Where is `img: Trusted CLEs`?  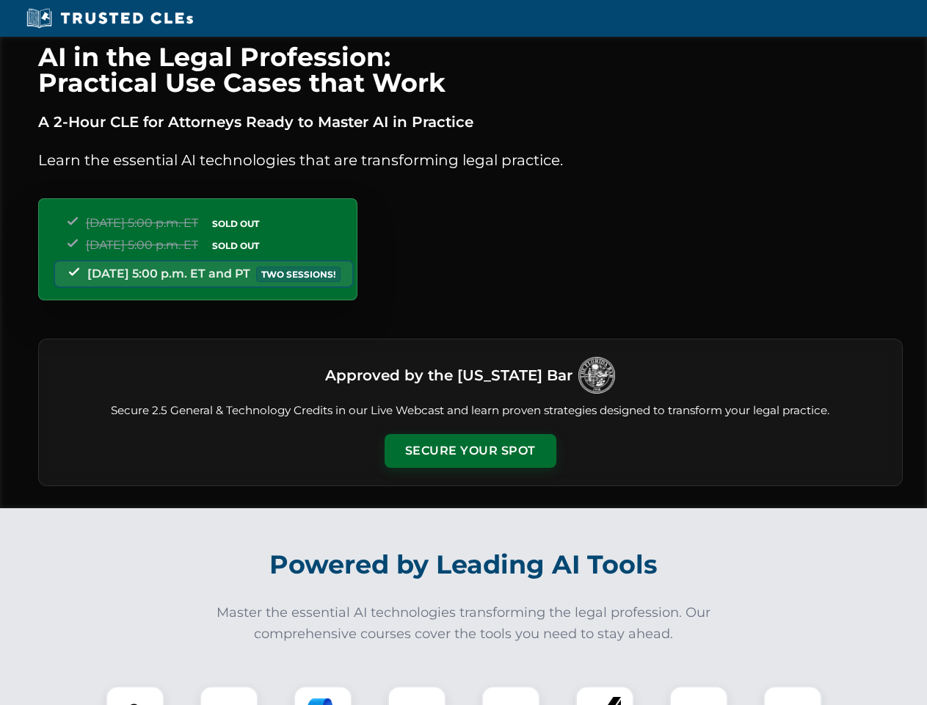 img: Trusted CLEs is located at coordinates (109, 18).